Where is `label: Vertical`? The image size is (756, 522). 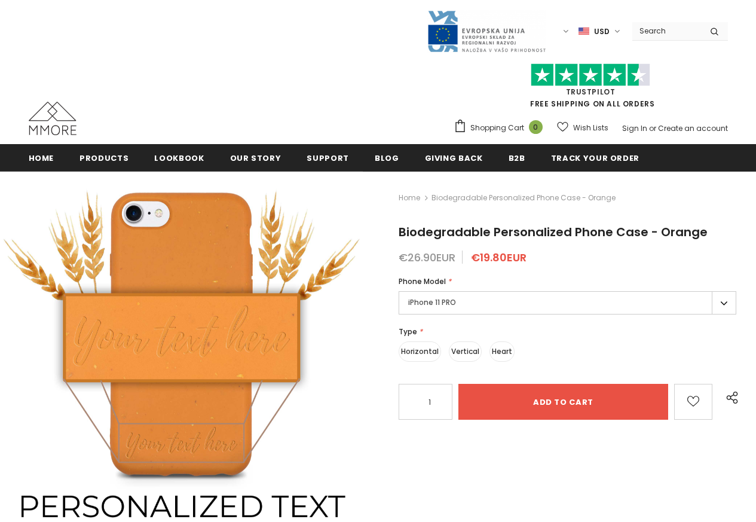
label: Vertical is located at coordinates (465, 352).